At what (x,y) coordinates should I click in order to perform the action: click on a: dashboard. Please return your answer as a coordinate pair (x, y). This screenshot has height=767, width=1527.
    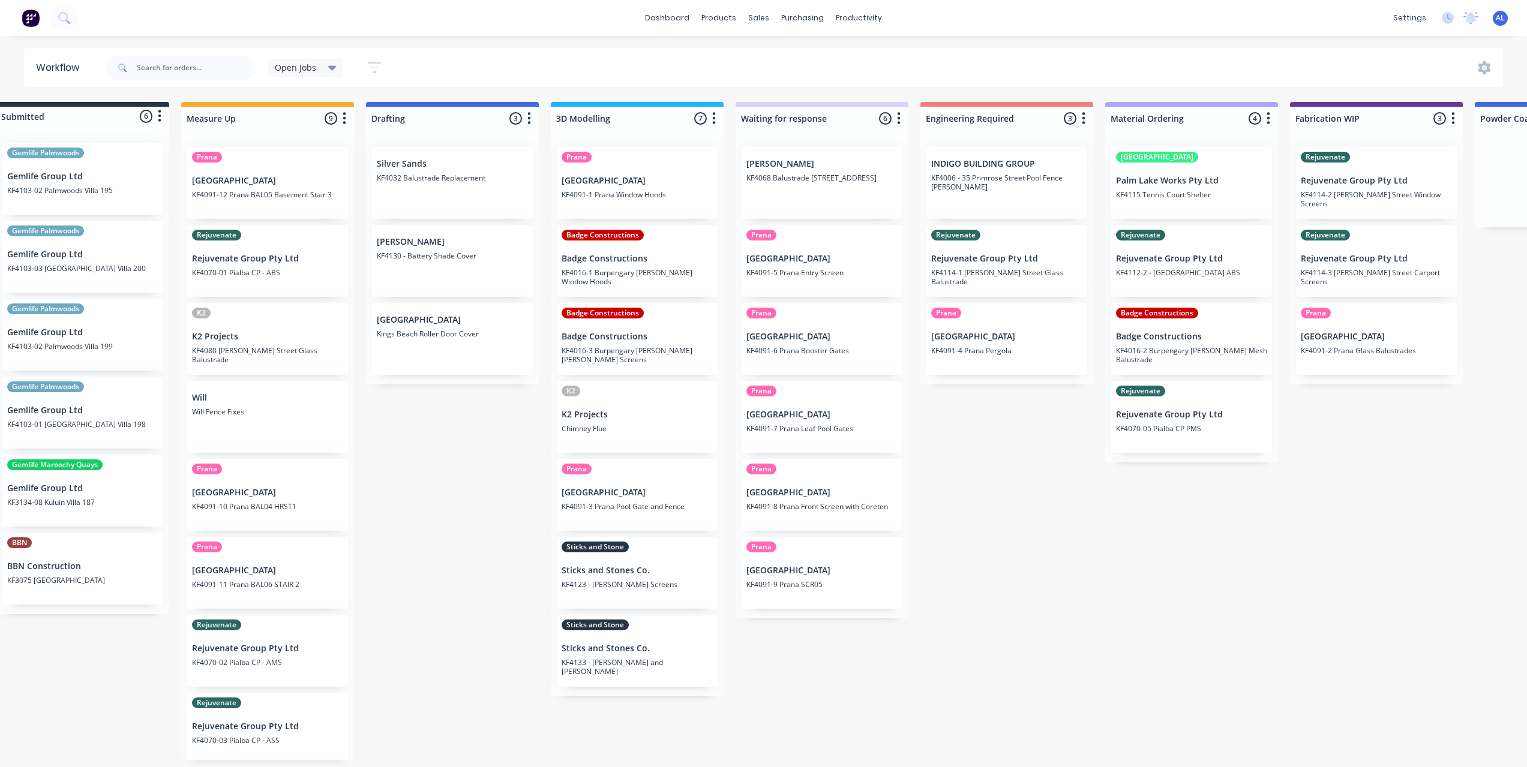
    Looking at the image, I should click on (667, 18).